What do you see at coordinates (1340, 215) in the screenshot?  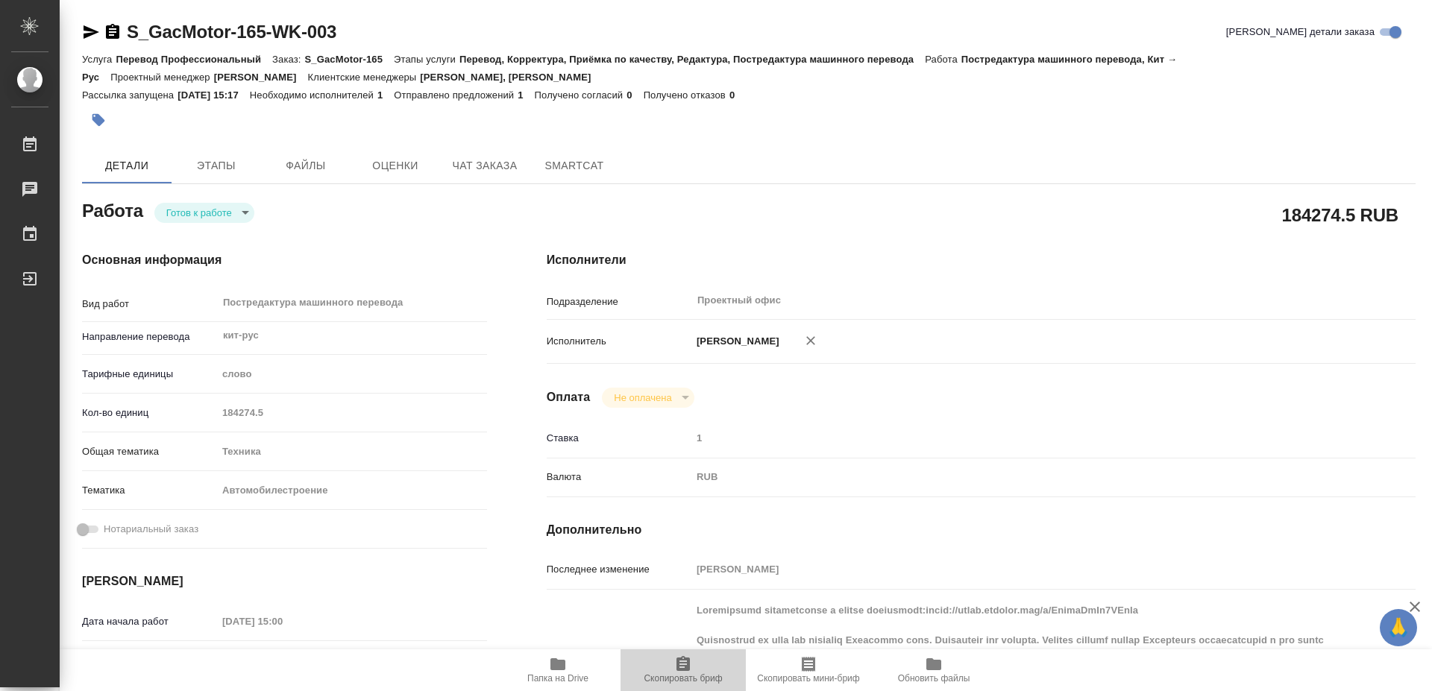 I see `h2: 184274.5 RUB` at bounding box center [1340, 215].